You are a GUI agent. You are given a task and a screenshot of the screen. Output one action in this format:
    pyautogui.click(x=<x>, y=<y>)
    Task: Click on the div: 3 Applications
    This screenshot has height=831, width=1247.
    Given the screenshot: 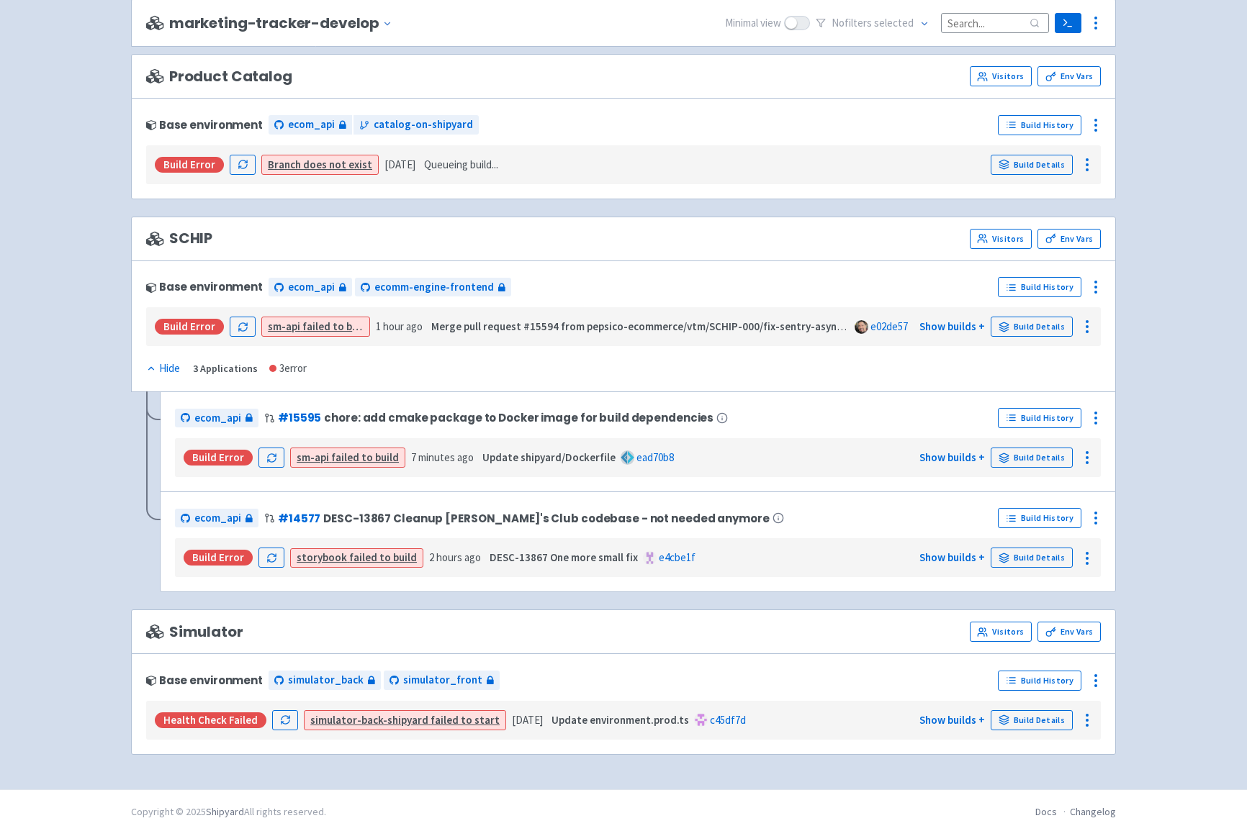 What is the action you would take?
    pyautogui.click(x=225, y=369)
    